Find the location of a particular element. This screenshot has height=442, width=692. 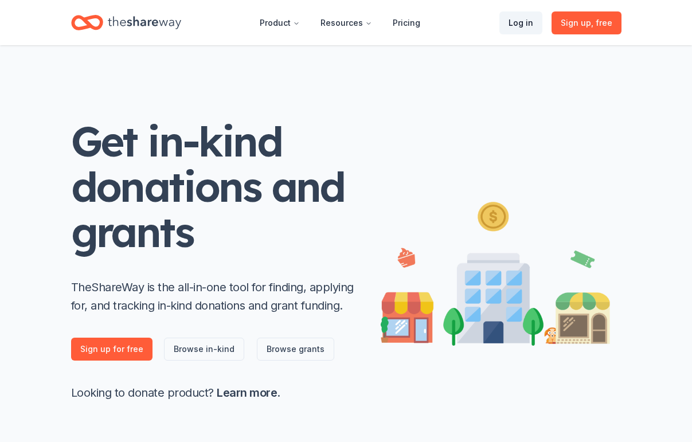

a: Browse in-kind is located at coordinates (204, 349).